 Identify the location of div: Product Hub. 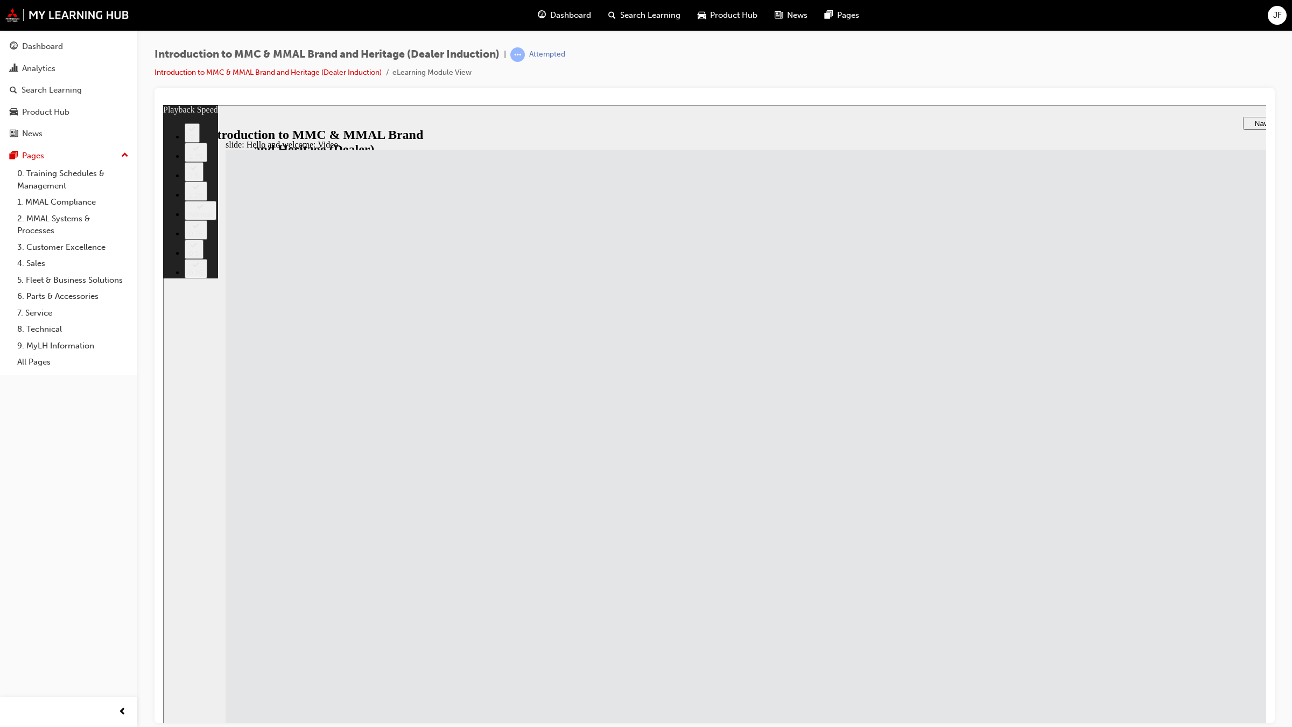
(46, 112).